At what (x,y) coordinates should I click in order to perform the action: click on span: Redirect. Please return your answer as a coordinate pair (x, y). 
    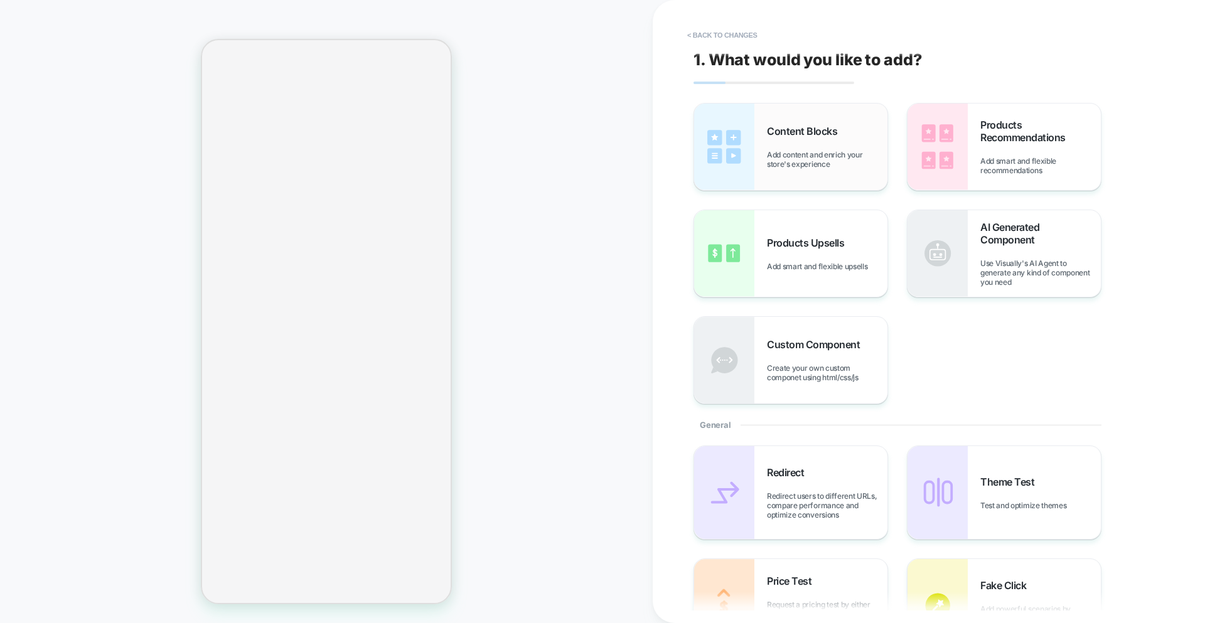
    Looking at the image, I should click on (788, 473).